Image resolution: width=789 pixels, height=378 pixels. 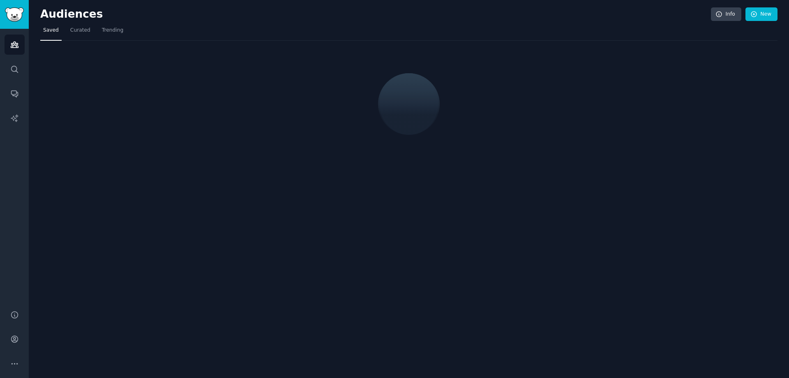 What do you see at coordinates (762, 14) in the screenshot?
I see `a: New` at bounding box center [762, 14].